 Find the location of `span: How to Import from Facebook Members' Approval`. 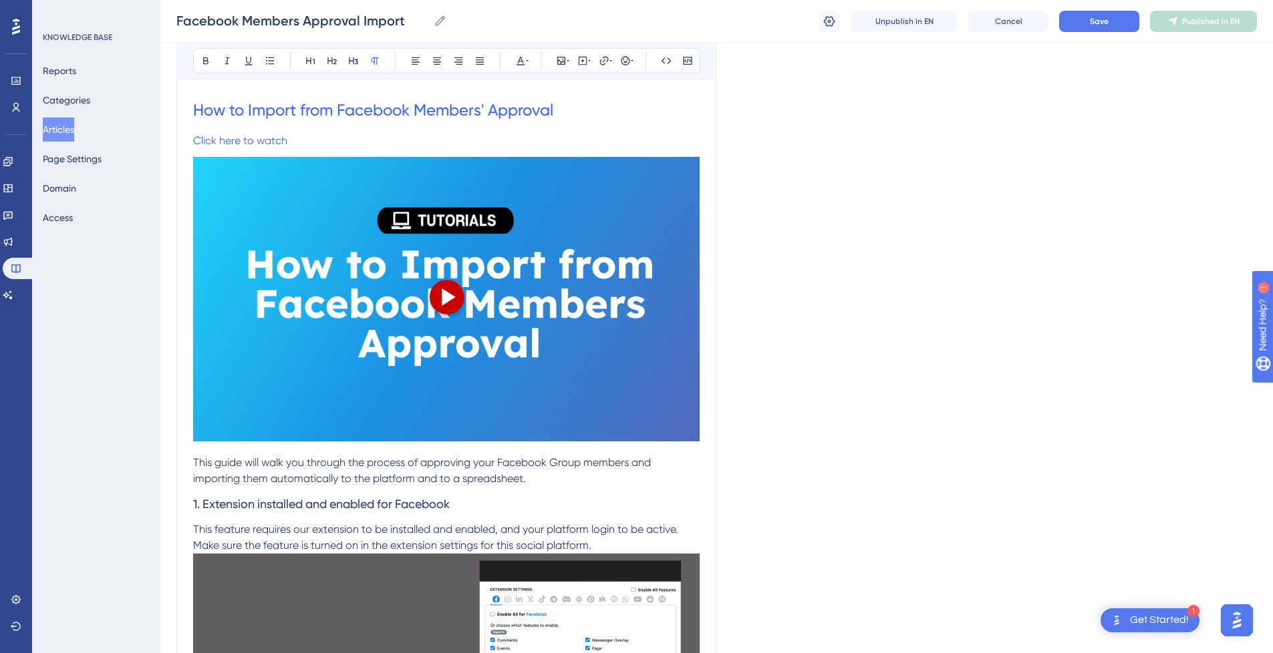

span: How to Import from Facebook Members' Approval is located at coordinates (373, 110).